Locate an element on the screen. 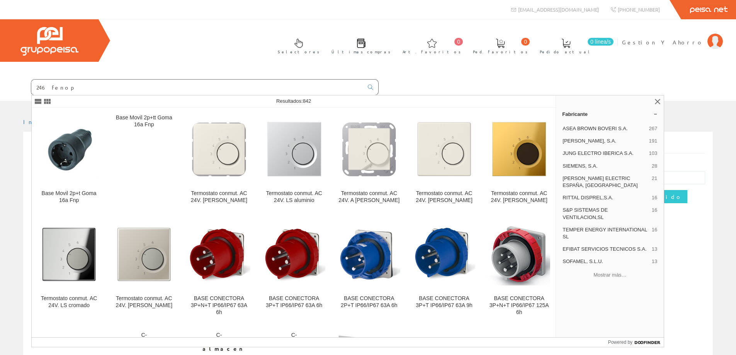 The height and width of the screenshot is (355, 736). span: SIEMENS, S.A. is located at coordinates (605, 166).